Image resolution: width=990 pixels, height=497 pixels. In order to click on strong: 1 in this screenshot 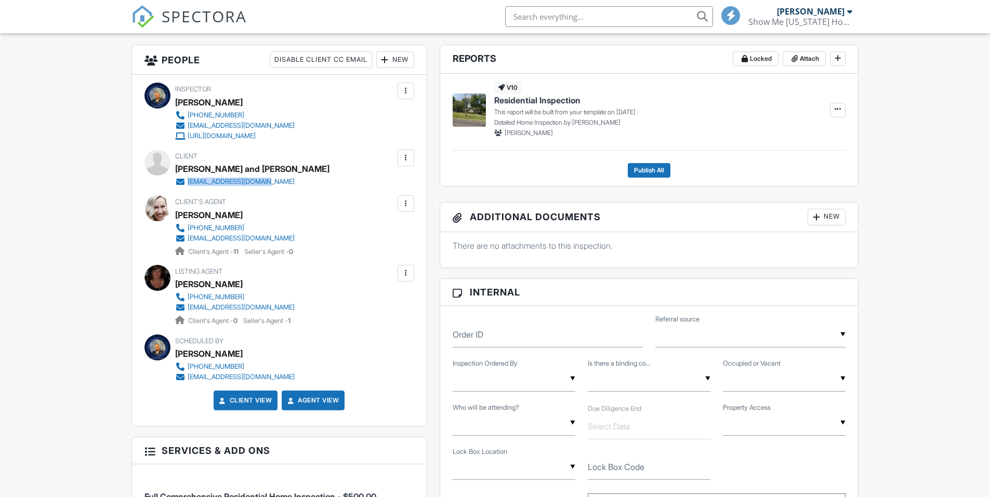, I will do `click(289, 320)`.